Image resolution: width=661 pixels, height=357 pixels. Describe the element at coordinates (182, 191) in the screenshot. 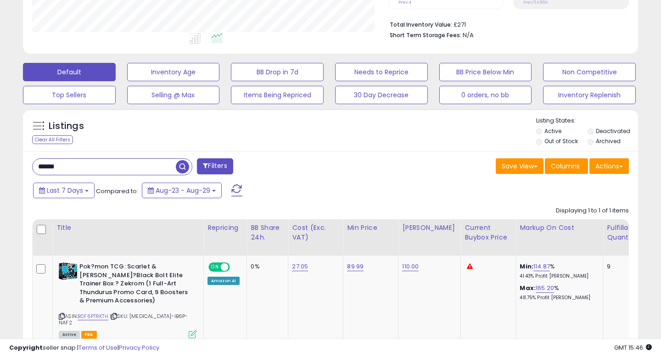

I see `button: Aug-23 - Aug-29` at that location.